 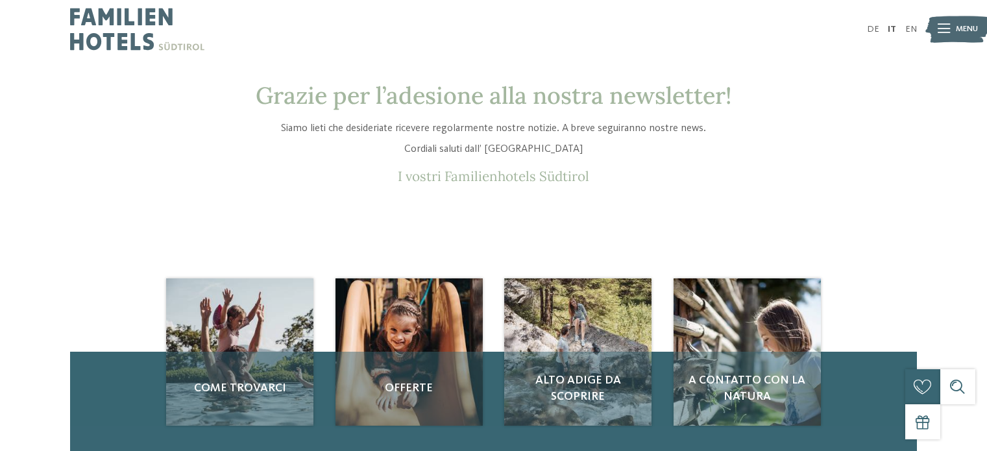 What do you see at coordinates (409, 352) in the screenshot?
I see `a: Newsletter Offerte` at bounding box center [409, 352].